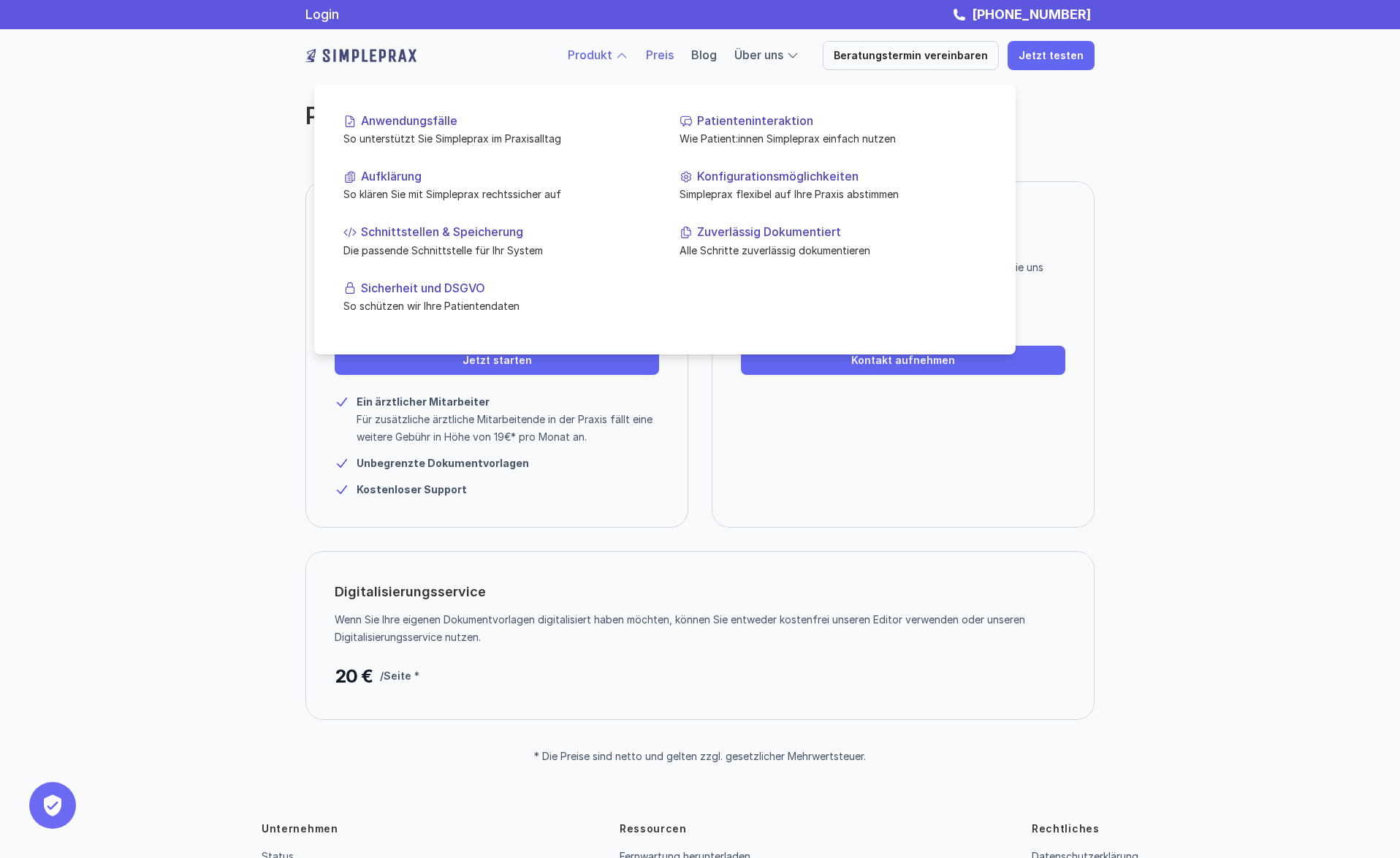 This screenshot has height=858, width=1400. Describe the element at coordinates (443, 463) in the screenshot. I see `strong: Unbegrenzte Dokumentvorlagen` at that location.